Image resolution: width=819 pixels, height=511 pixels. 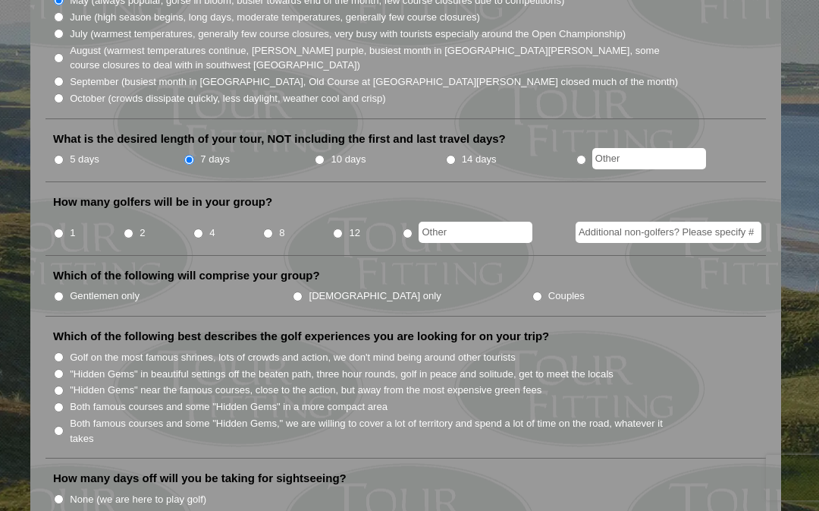 I want to click on label: July (warmest temperatures, generally few course closures, very busy with tourists especially aro..., so click(x=347, y=34).